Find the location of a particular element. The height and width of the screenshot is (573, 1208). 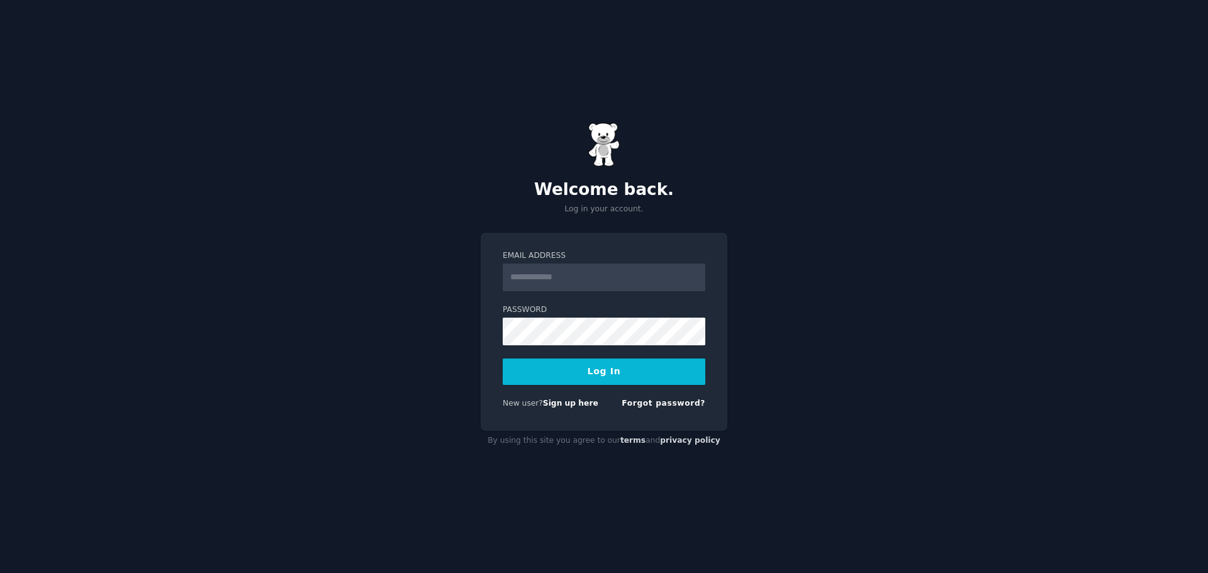

p: Log in your account. is located at coordinates (604, 209).